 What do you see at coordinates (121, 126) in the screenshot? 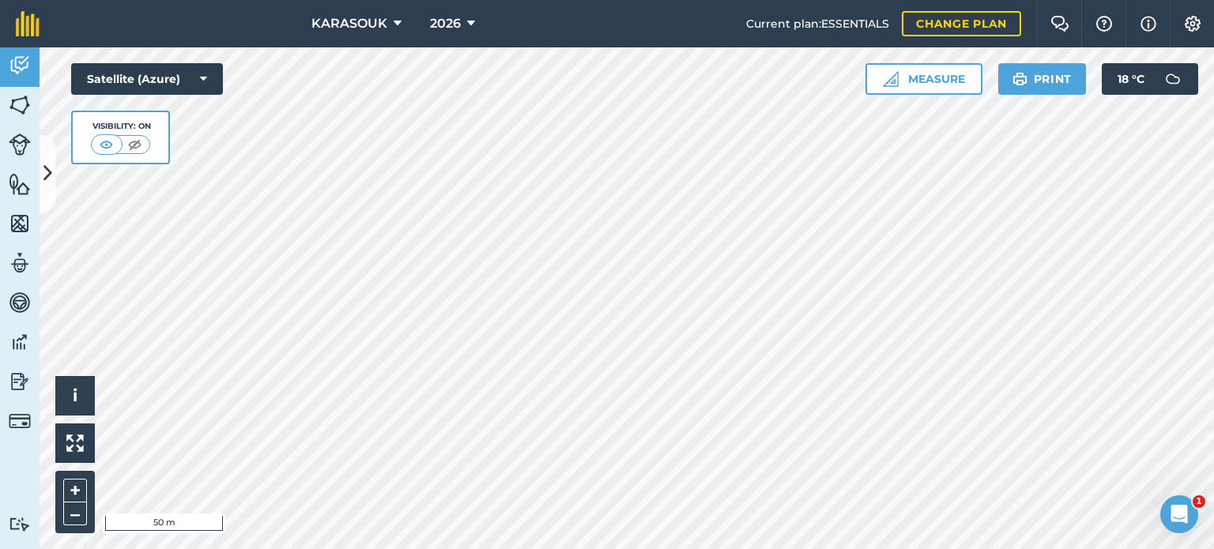
I see `div: Visibility: On` at bounding box center [121, 126].